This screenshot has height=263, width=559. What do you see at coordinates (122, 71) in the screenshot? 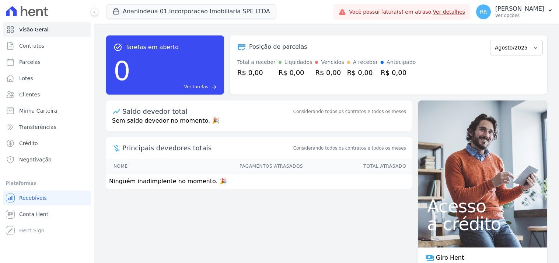
I see `div: 0` at bounding box center [122, 71].